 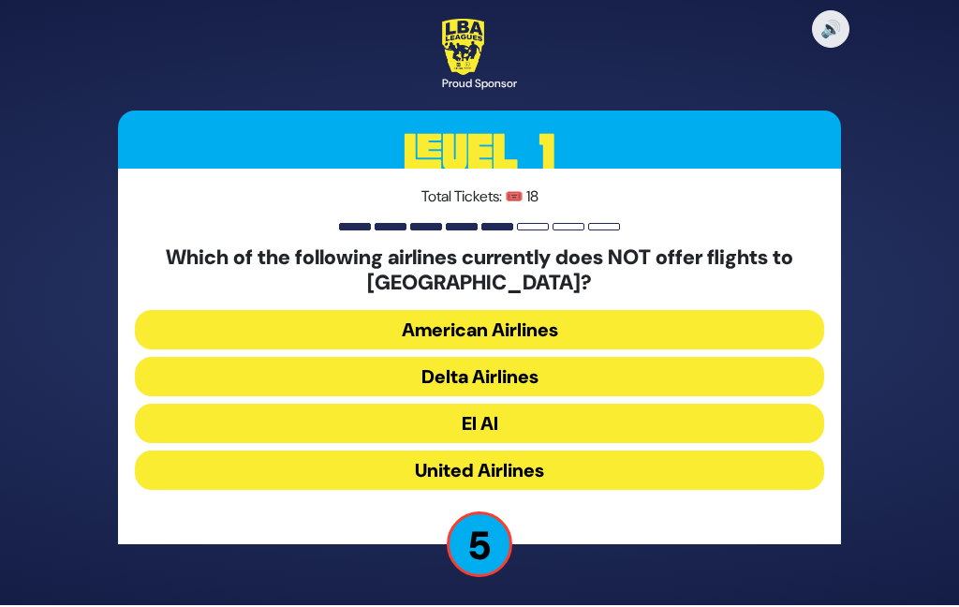 What do you see at coordinates (480, 544) in the screenshot?
I see `p: 5` at bounding box center [480, 544].